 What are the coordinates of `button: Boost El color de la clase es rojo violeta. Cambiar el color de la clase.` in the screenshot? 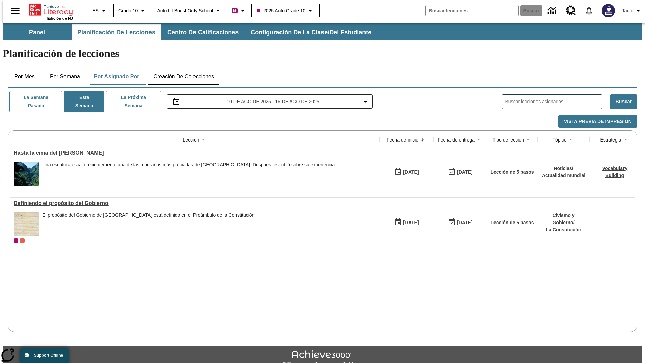 It's located at (239, 11).